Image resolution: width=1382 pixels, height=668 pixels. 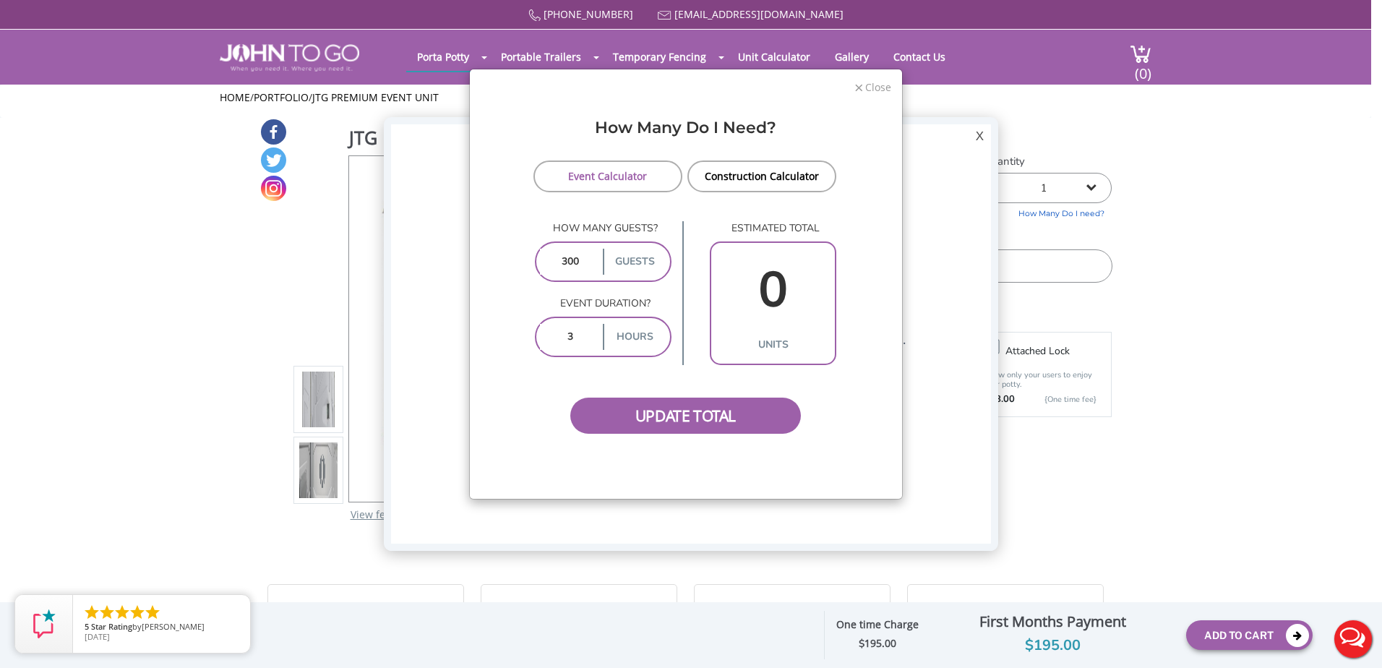 What do you see at coordinates (773, 345) in the screenshot?
I see `label: units` at bounding box center [773, 345].